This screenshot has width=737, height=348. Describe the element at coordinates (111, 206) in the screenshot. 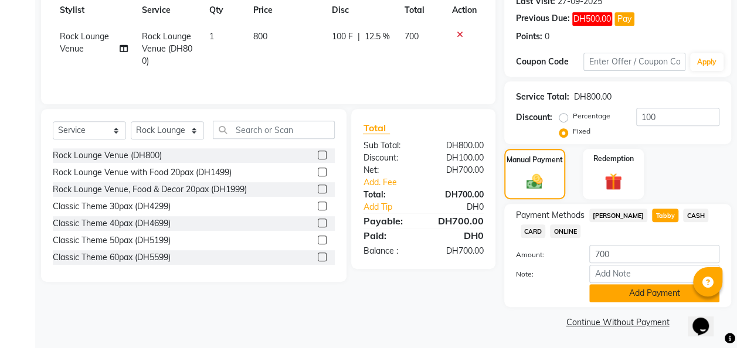

I see `div: Classic Theme 30pax (DH4299)` at that location.